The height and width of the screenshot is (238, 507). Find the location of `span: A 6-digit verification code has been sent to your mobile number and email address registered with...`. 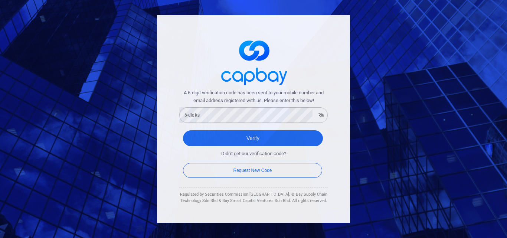

span: A 6-digit verification code has been sent to your mobile number and email address registered with... is located at coordinates (254, 97).